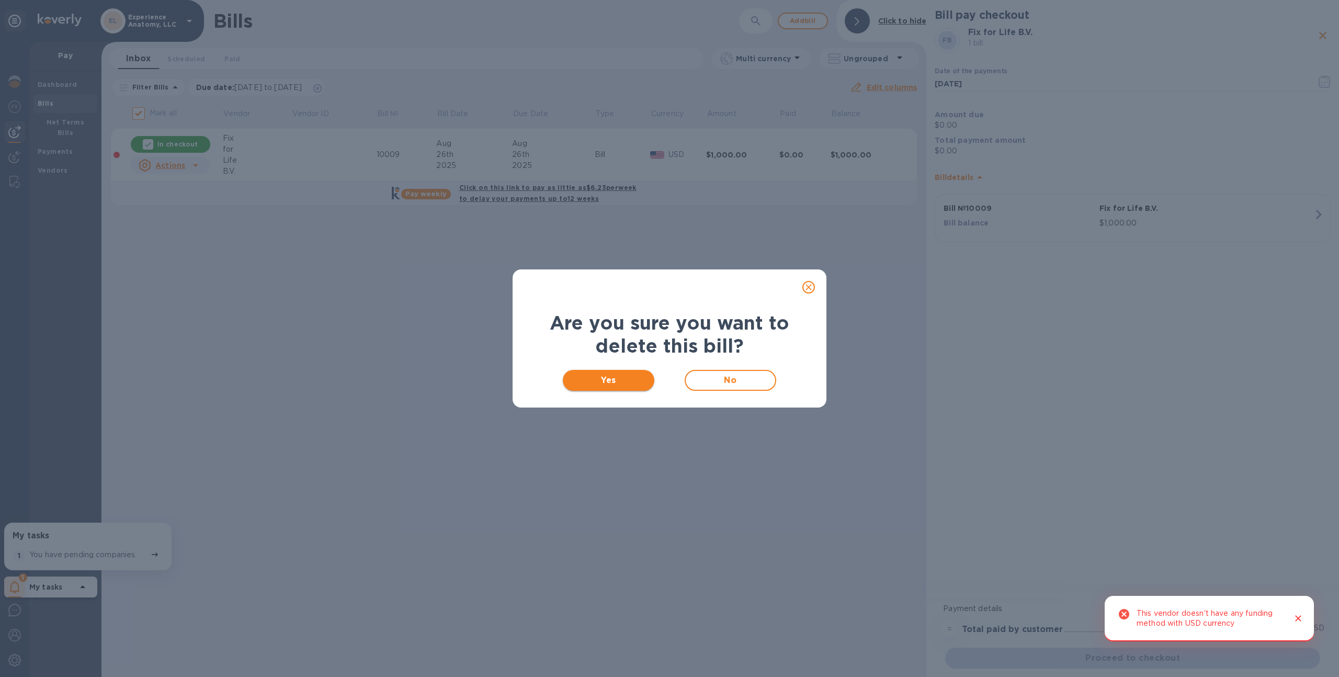 The width and height of the screenshot is (1339, 677). Describe the element at coordinates (730, 380) in the screenshot. I see `button: No` at that location.